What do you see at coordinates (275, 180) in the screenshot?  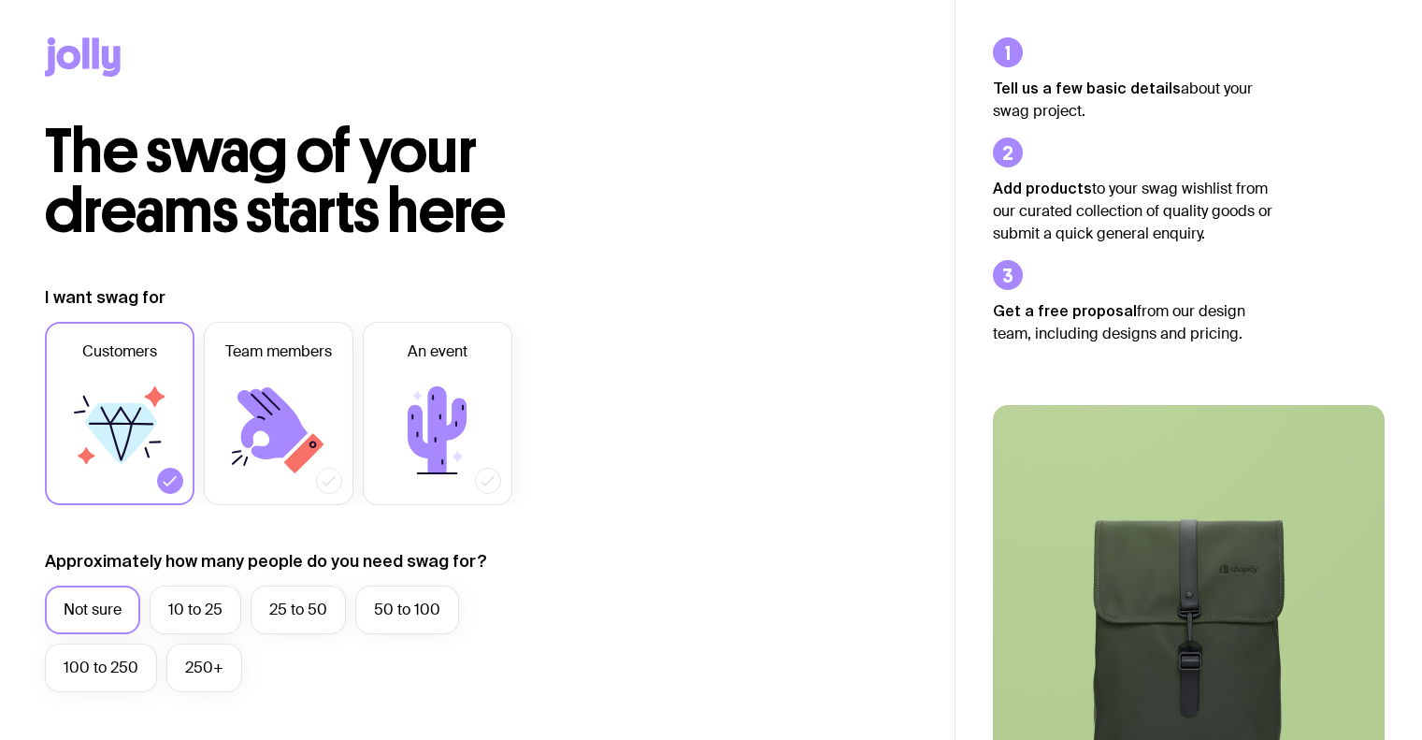 I see `span: The swag of your dreams starts here` at bounding box center [275, 180].